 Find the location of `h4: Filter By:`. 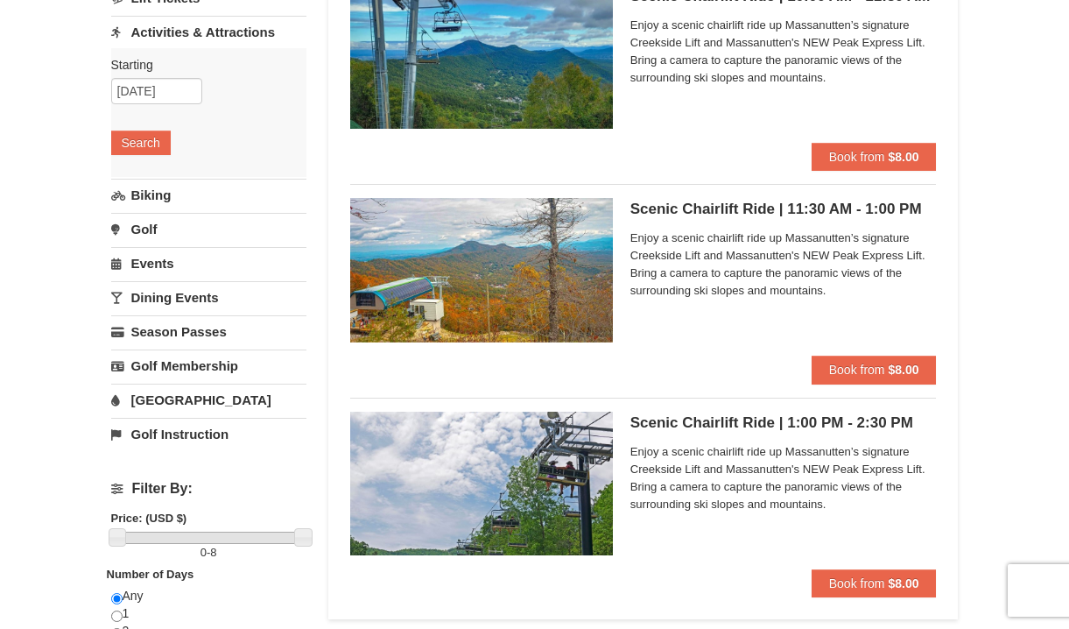

h4: Filter By: is located at coordinates (208, 488).